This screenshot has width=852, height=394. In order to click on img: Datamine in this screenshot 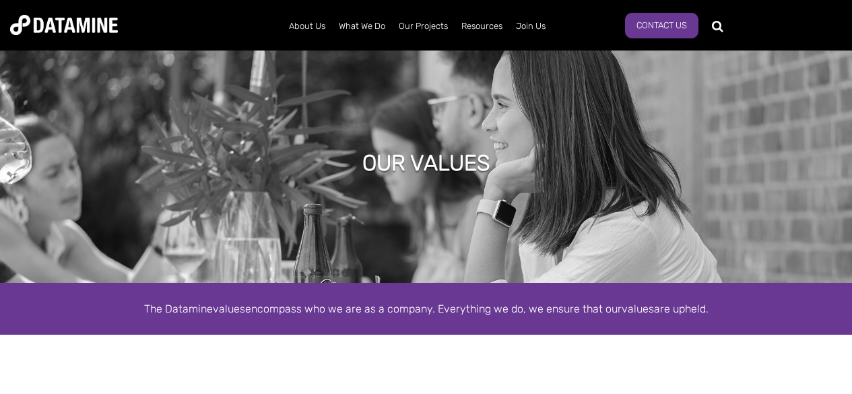, I will do `click(64, 25)`.